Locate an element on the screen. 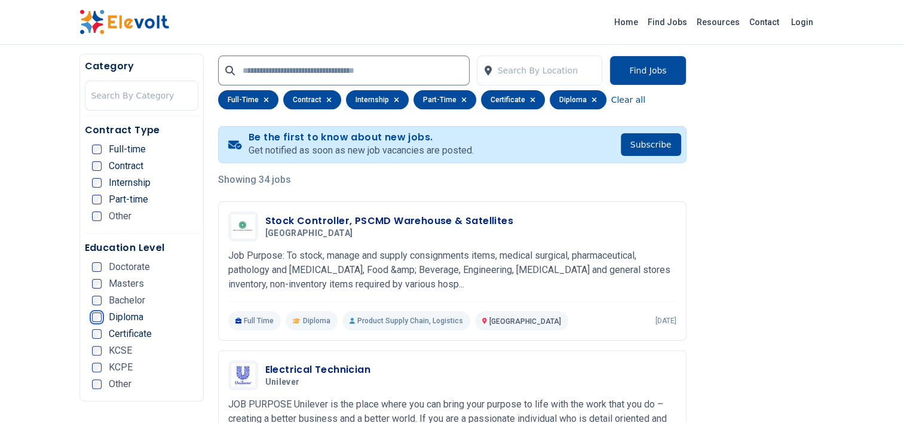  div: internship is located at coordinates (377, 100).